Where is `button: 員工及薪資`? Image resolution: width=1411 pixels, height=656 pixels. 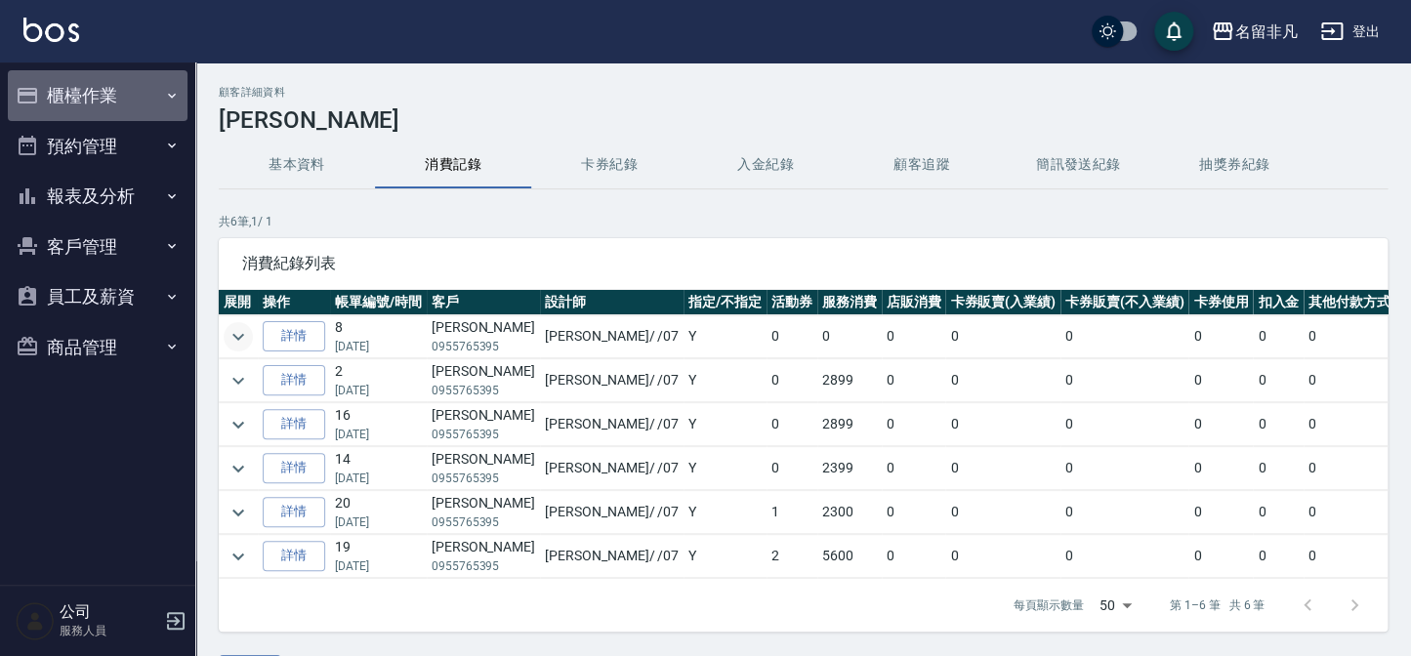
button: 員工及薪資 is located at coordinates (98, 297).